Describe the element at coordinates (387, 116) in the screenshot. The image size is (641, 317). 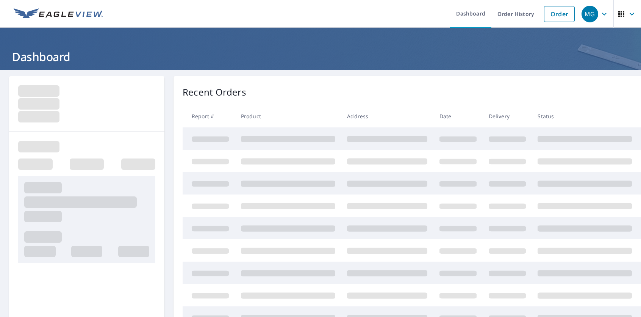
I see `th: Address` at that location.